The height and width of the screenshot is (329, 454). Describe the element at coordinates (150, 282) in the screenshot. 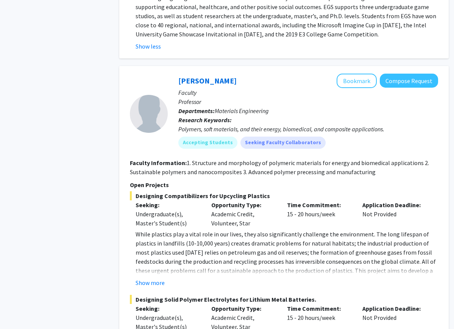

I see `button: Show more` at that location.